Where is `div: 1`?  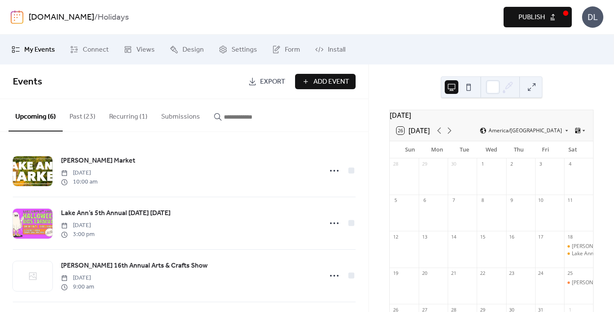 div: 1 is located at coordinates (482, 164).